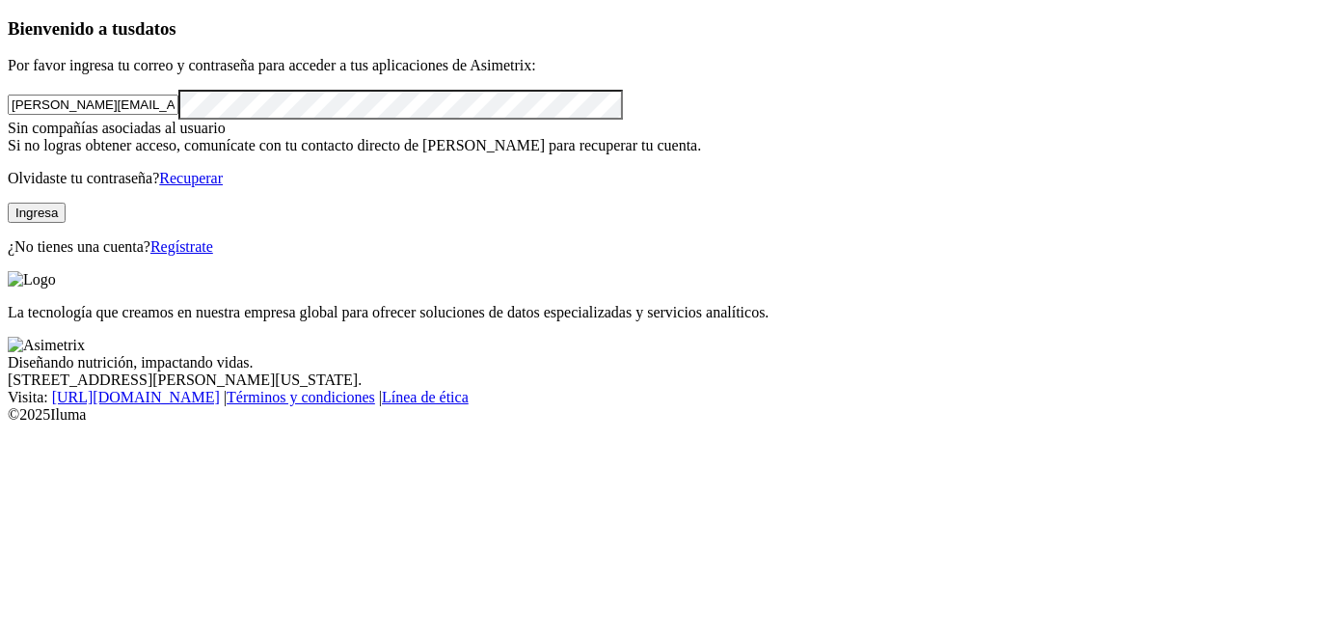 The image size is (1323, 633). What do you see at coordinates (661, 66) in the screenshot?
I see `p: Por favor ingresa tu correo y contraseña para acceder a tus aplicaciones de Asimetrix:` at bounding box center [661, 66].